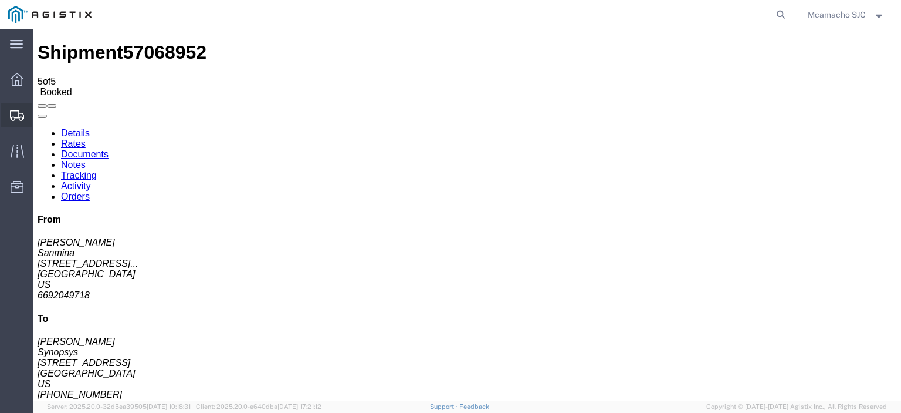 The height and width of the screenshot is (413, 901). What do you see at coordinates (40, 114) in the screenshot?
I see `a: Rates` at bounding box center [40, 114].